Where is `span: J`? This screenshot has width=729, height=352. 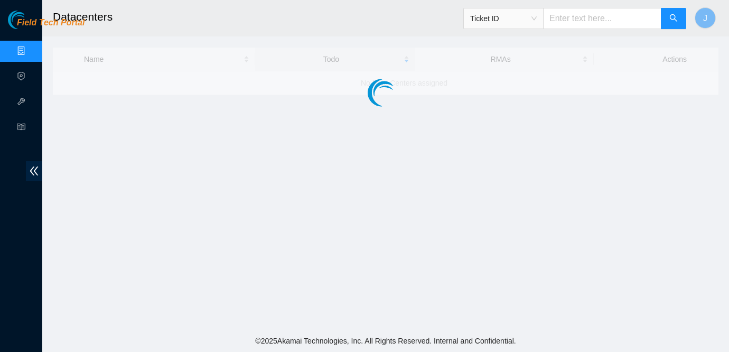 span: J is located at coordinates (705, 18).